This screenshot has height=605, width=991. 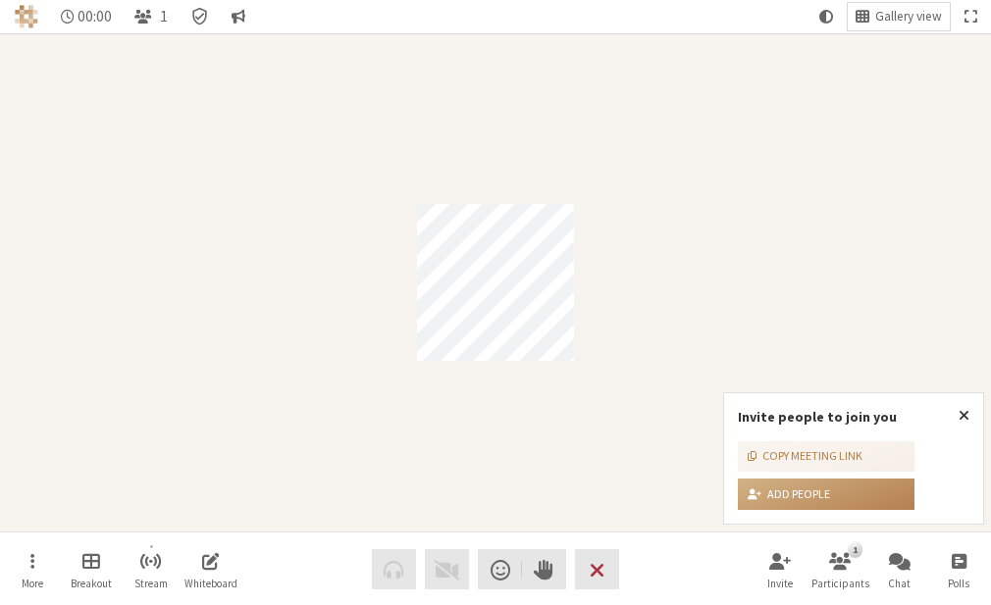 I want to click on button: Raise hand, so click(x=544, y=569).